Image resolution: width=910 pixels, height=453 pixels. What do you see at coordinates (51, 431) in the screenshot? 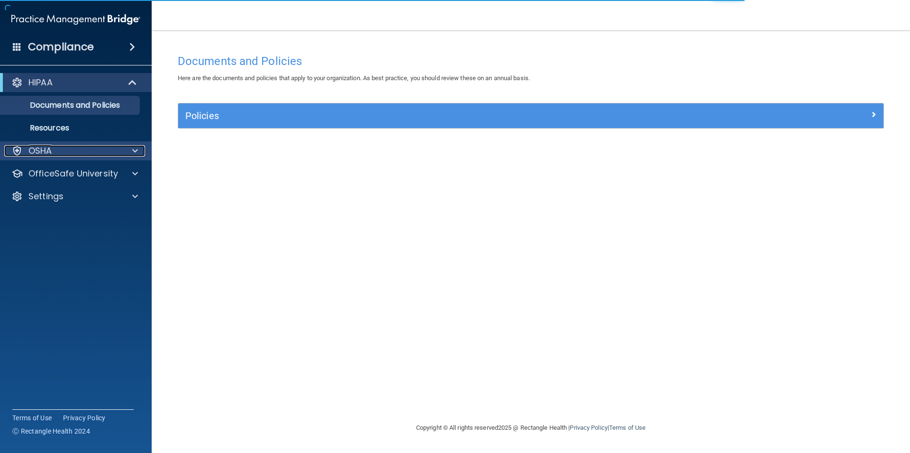
I see `span: Ⓒ Rectangle Health 2024` at bounding box center [51, 431].